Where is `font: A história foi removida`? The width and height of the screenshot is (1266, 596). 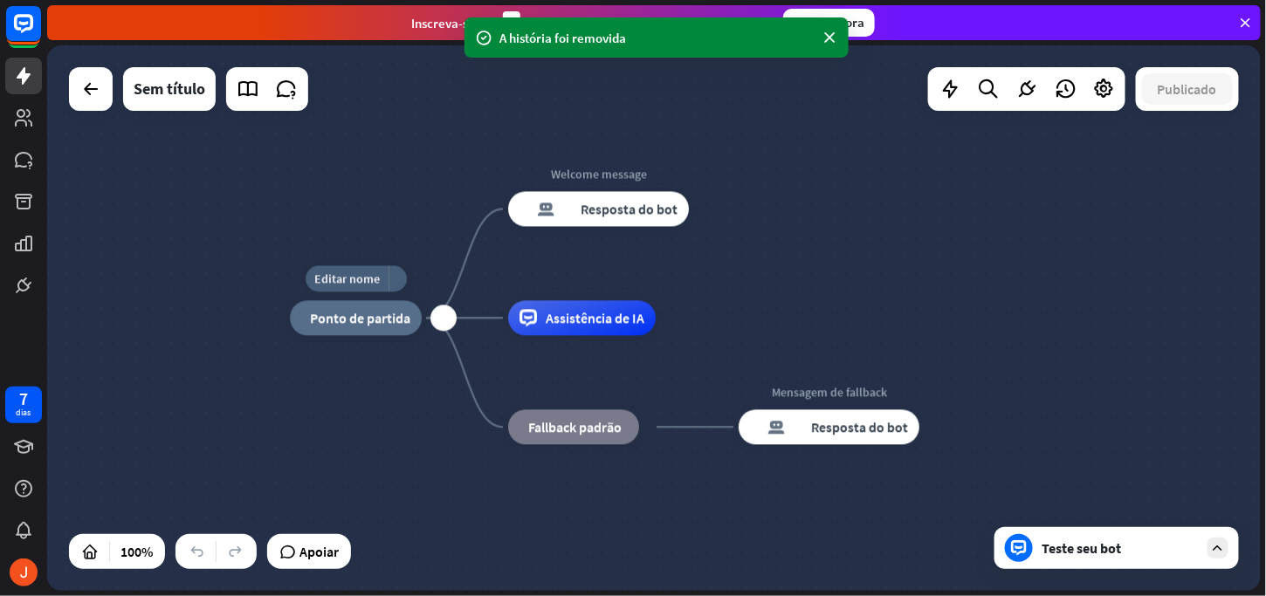 font: A história foi removida is located at coordinates (562, 38).